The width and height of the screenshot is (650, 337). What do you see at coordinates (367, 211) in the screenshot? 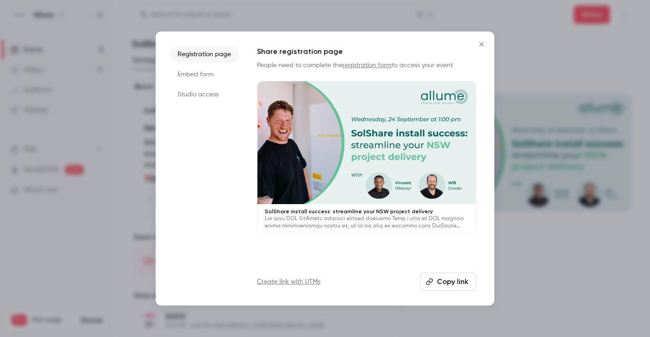
I see `p: SolShare install success: streamline your NSW project delivery` at bounding box center [367, 211].